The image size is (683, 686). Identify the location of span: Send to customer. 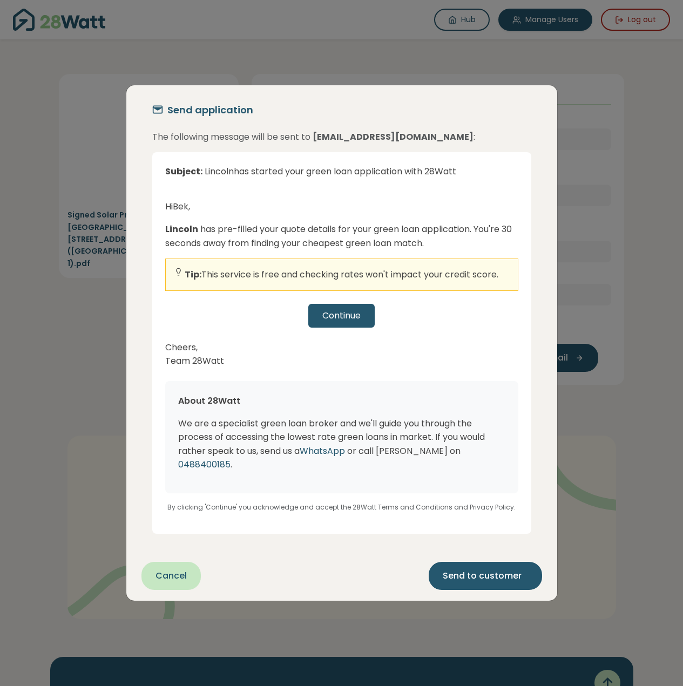
(482, 576).